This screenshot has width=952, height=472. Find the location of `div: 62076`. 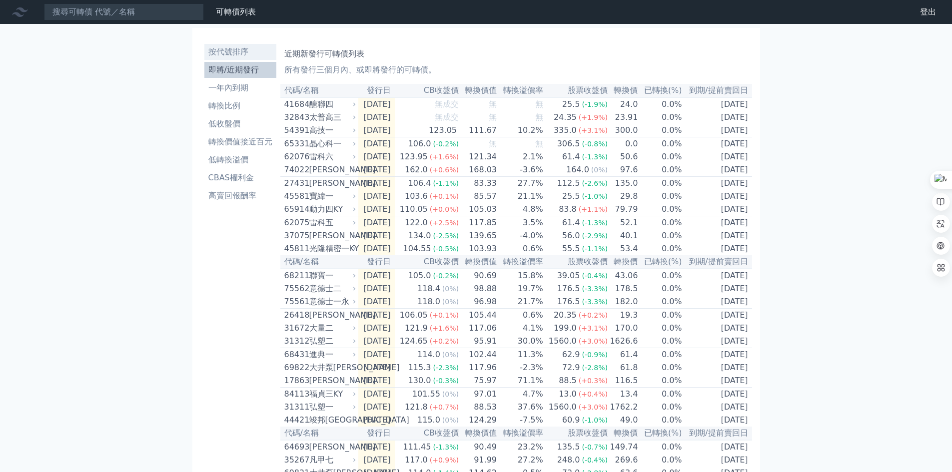

div: 62076 is located at coordinates (295, 157).